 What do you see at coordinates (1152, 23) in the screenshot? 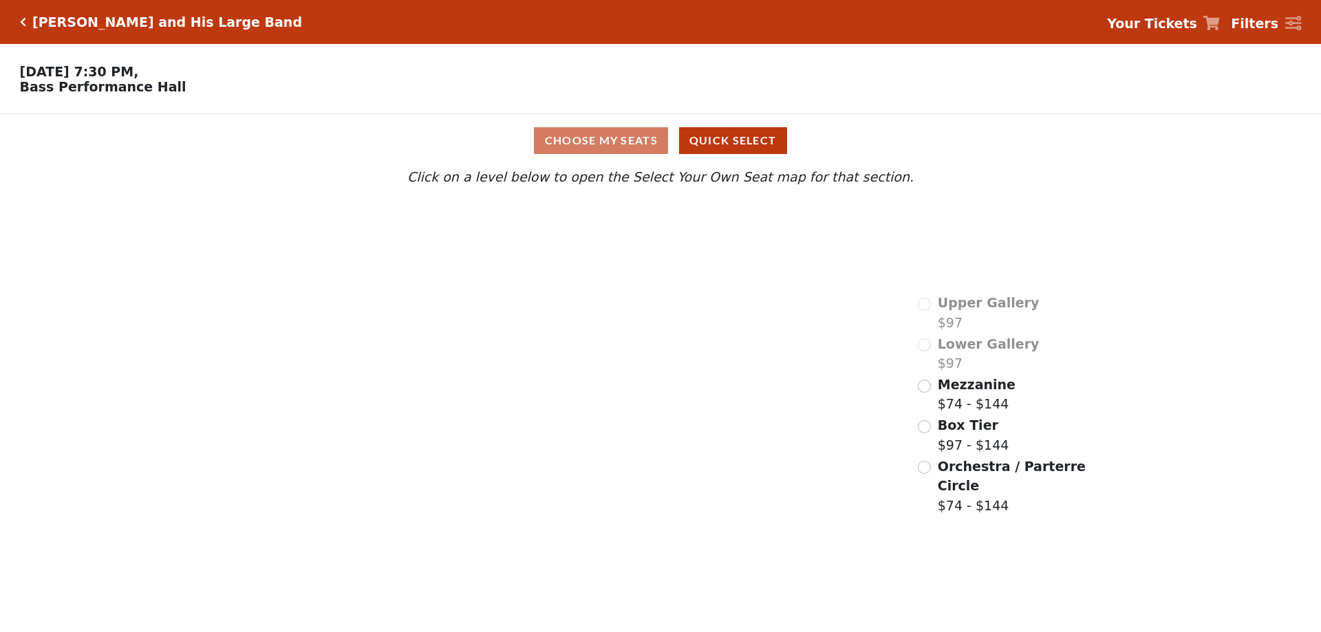
I see `strong: Your Tickets` at bounding box center [1152, 23].